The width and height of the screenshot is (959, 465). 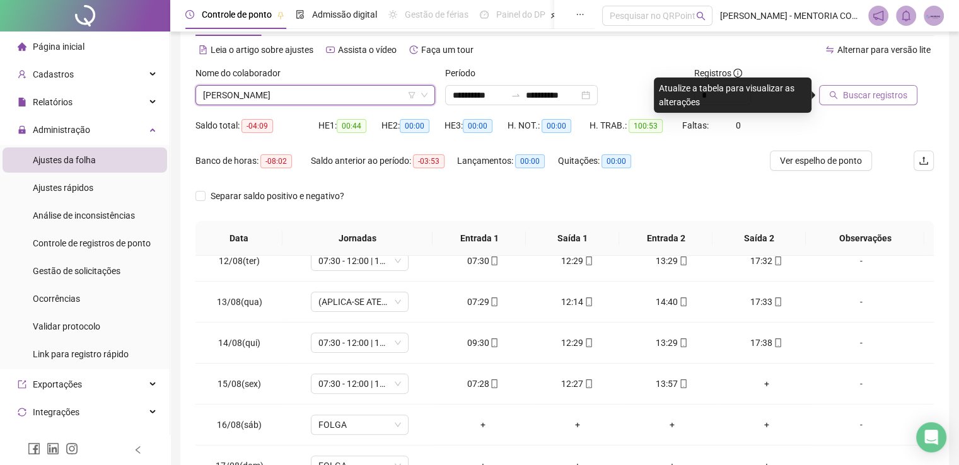 What do you see at coordinates (516, 95) in the screenshot?
I see `span: swap-right` at bounding box center [516, 95].